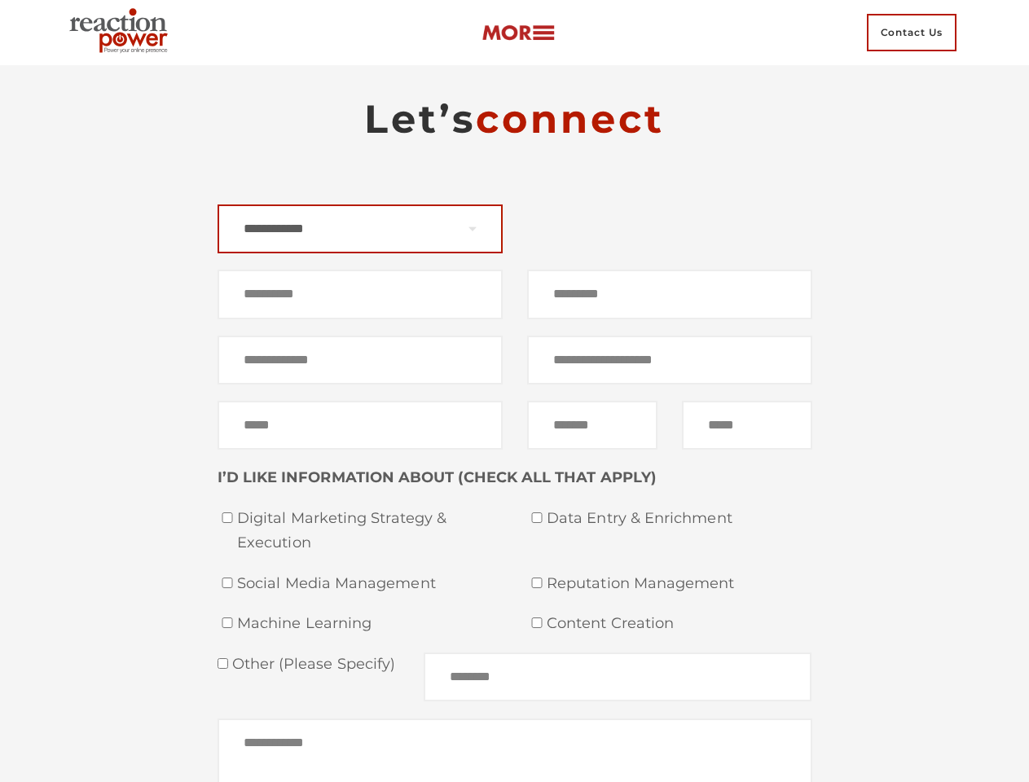 This screenshot has width=1029, height=782. I want to click on span: Content Creation, so click(679, 624).